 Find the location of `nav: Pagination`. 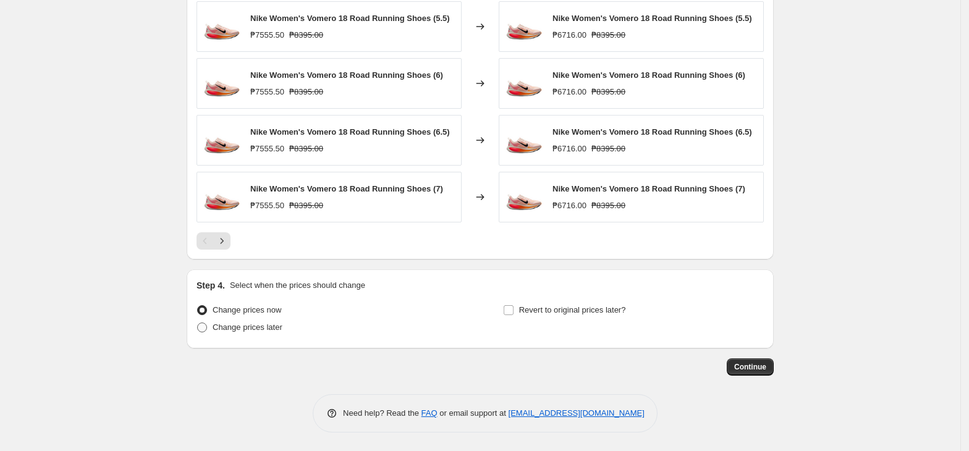

nav: Pagination is located at coordinates (213, 241).